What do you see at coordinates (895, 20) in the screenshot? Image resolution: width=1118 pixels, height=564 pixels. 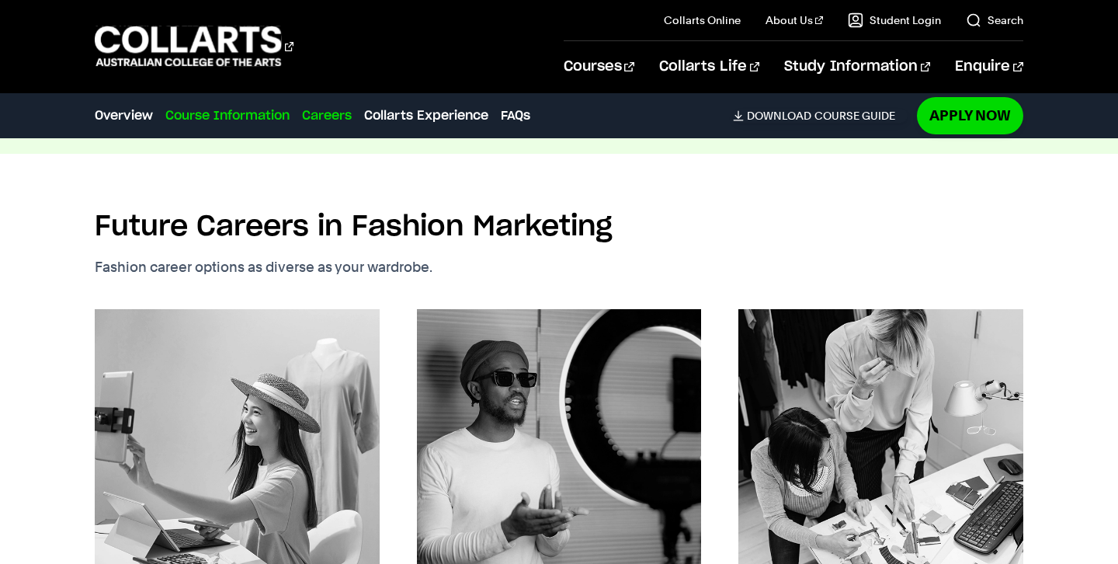 I see `a: Student Login` at bounding box center [895, 20].